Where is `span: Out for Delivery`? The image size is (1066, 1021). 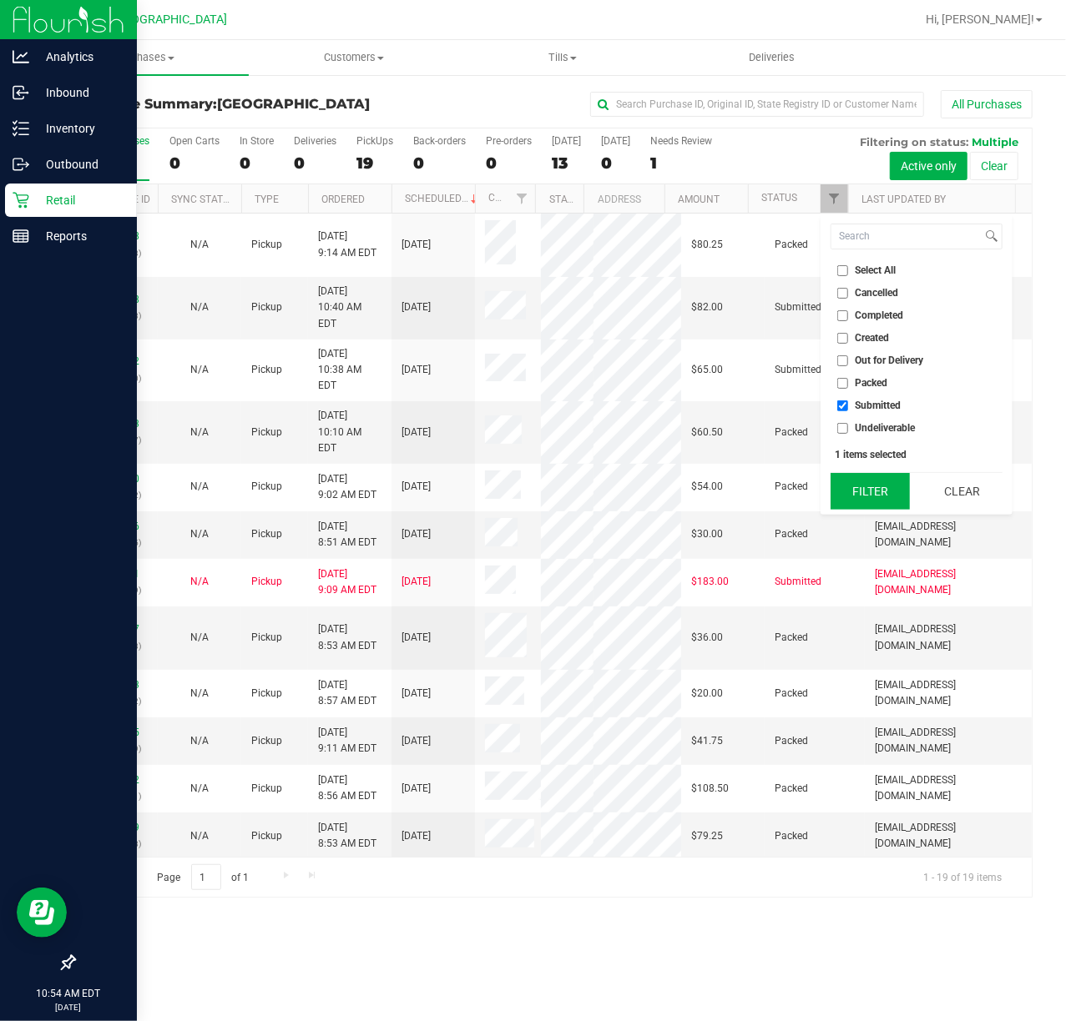 span: Out for Delivery is located at coordinates (889, 360).